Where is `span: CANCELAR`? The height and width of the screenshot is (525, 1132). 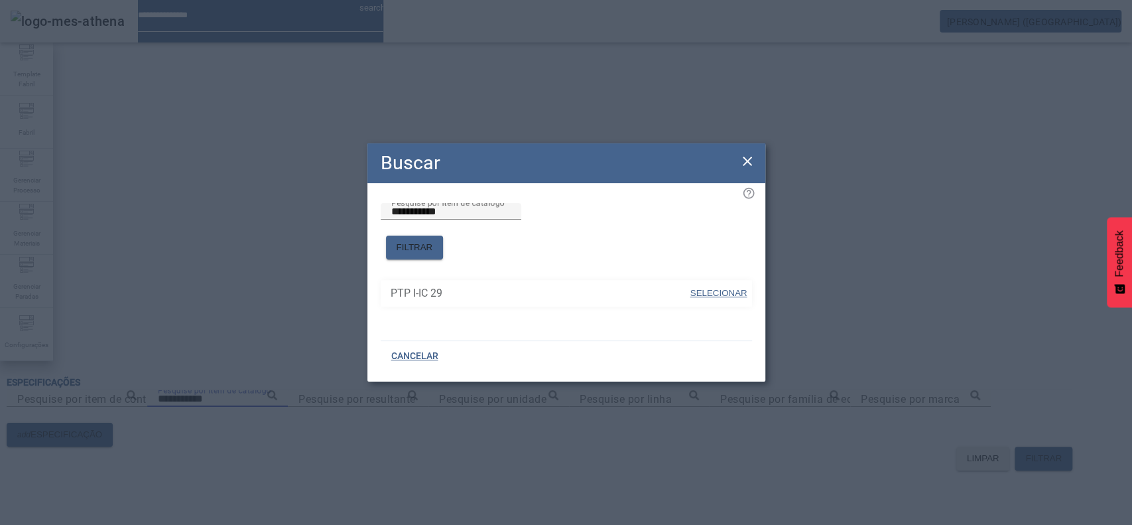 span: CANCELAR is located at coordinates (414, 356).